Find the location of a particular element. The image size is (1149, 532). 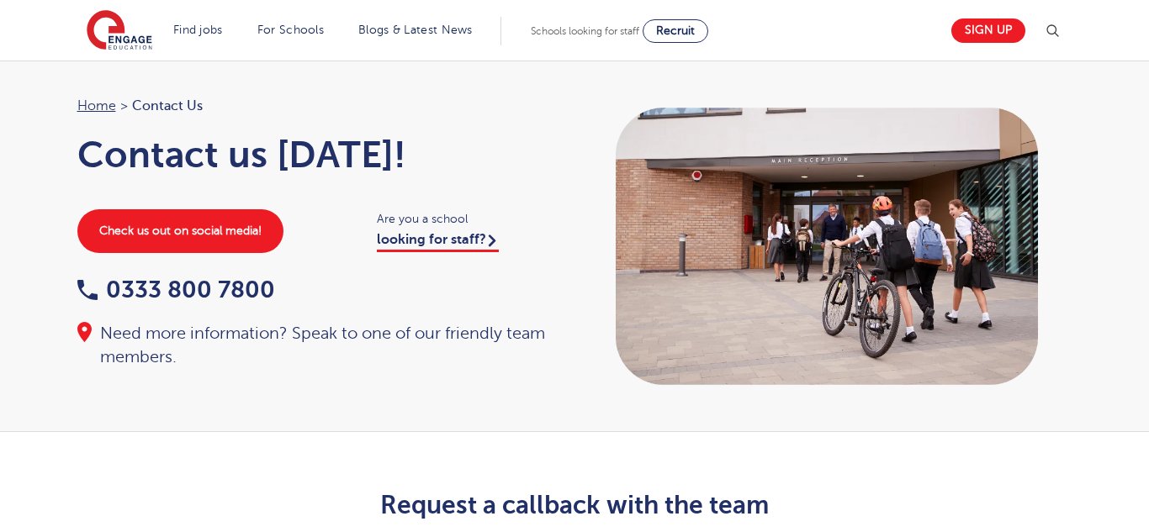

h2: Request a callback with the team is located at coordinates (574, 505).